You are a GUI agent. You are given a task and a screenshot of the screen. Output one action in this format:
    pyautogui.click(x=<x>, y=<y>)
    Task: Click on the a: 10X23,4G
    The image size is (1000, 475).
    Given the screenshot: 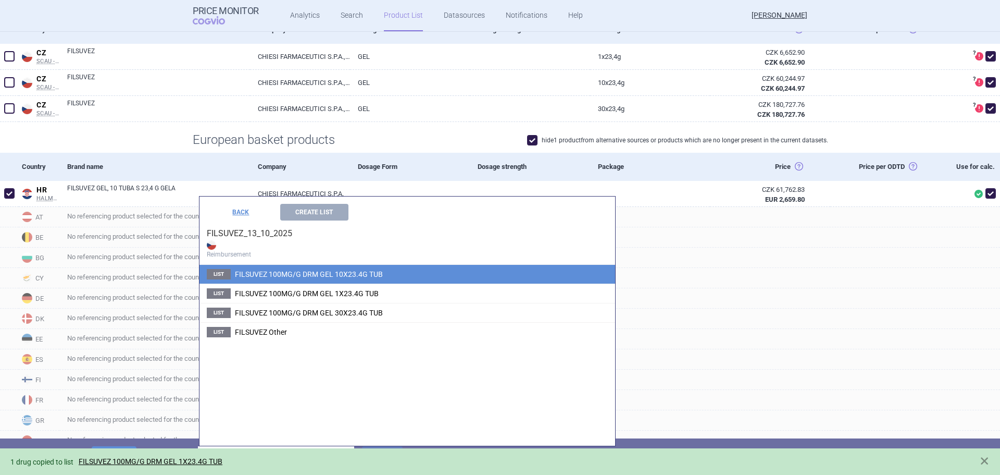 What is the action you would take?
    pyautogui.click(x=650, y=82)
    